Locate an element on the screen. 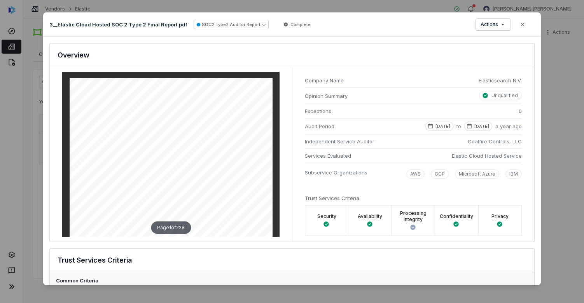 This screenshot has width=584, height=303. button: SOC2 Type2 Auditor Report is located at coordinates (231, 24).